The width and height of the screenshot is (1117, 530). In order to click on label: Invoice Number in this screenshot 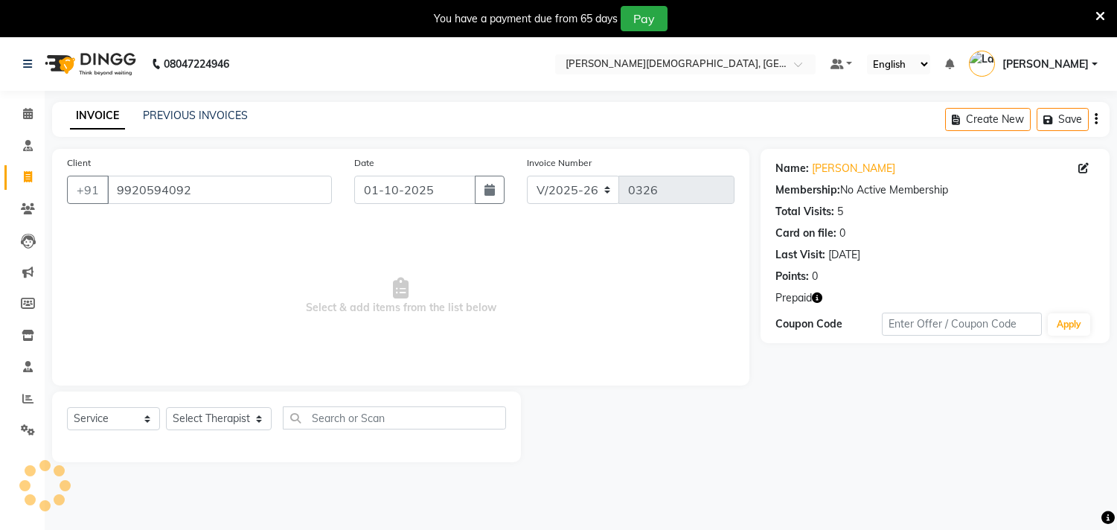, I will do `click(559, 163)`.